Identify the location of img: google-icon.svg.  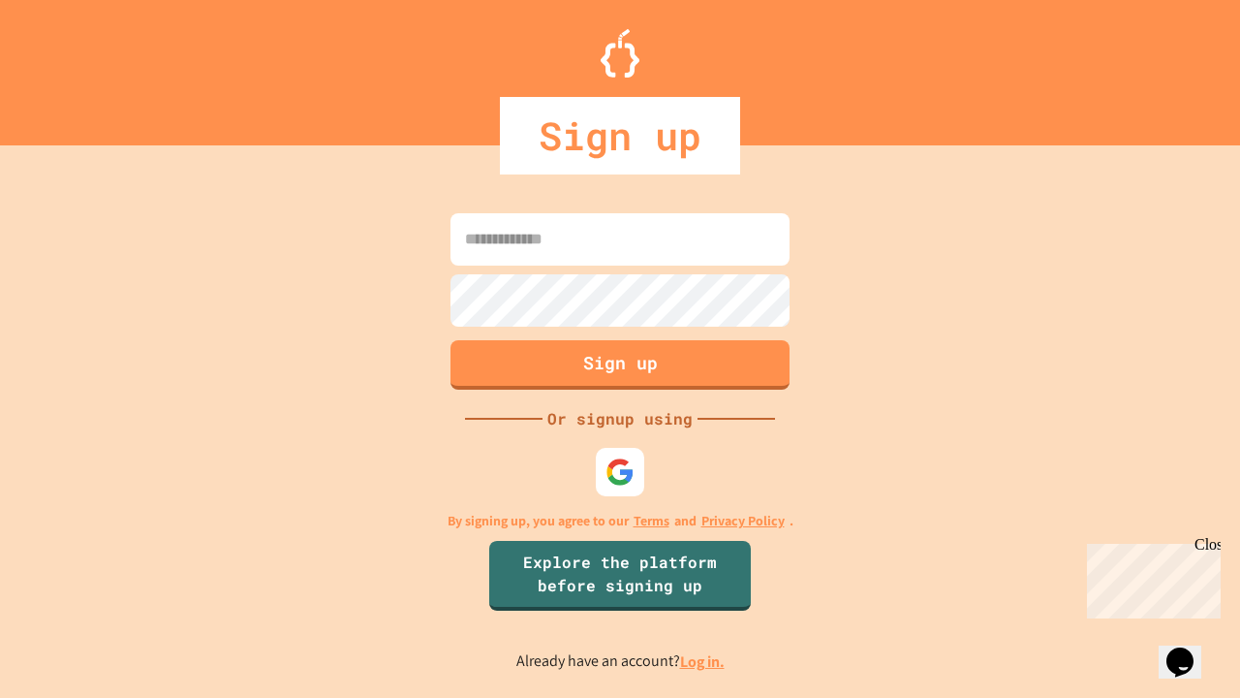
(620, 472).